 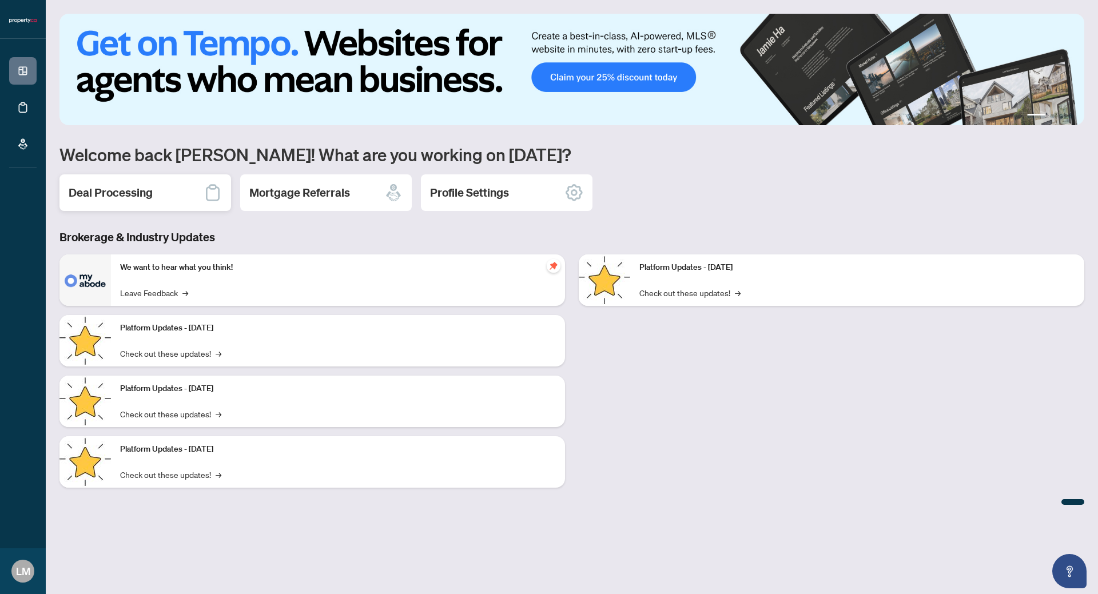 I want to click on span: pushpin, so click(x=554, y=266).